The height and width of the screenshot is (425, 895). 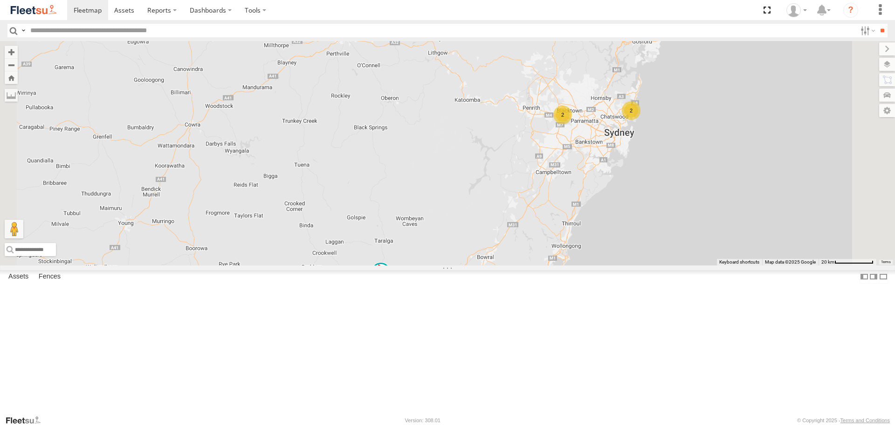 What do you see at coordinates (848, 262) in the screenshot?
I see `button: Map scale: 20 km per 80 pixels` at bounding box center [848, 262].